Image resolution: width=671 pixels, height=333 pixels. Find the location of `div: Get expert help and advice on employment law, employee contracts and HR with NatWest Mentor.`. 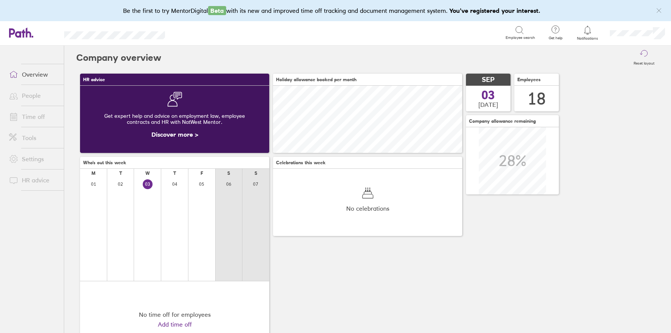

div: Get expert help and advice on employment law, employee contracts and HR with NatWest Mentor. is located at coordinates (174, 119).